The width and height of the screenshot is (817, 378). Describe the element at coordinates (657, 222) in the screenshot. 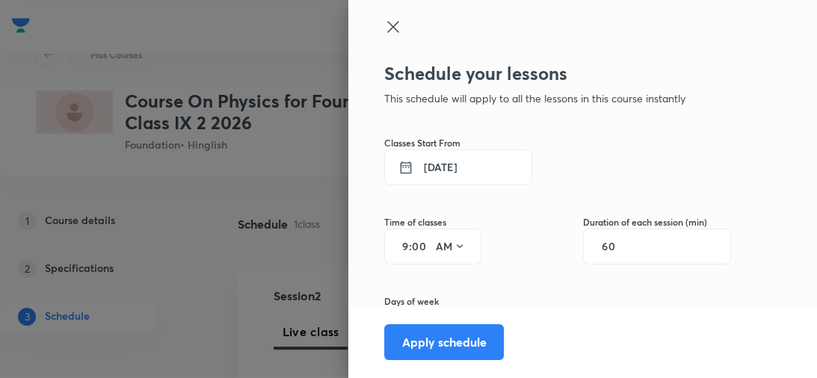

I see `h6: Duration of each session (min)` at that location.